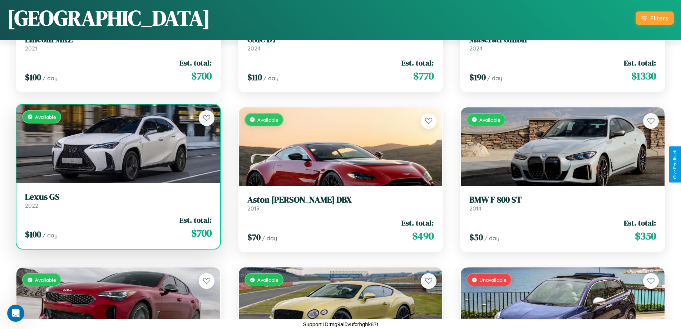  Describe the element at coordinates (423, 76) in the screenshot. I see `span: $ 770` at that location.